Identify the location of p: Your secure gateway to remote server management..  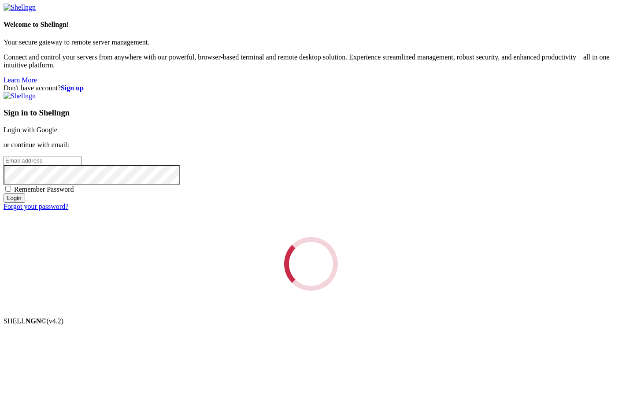
(311, 42).